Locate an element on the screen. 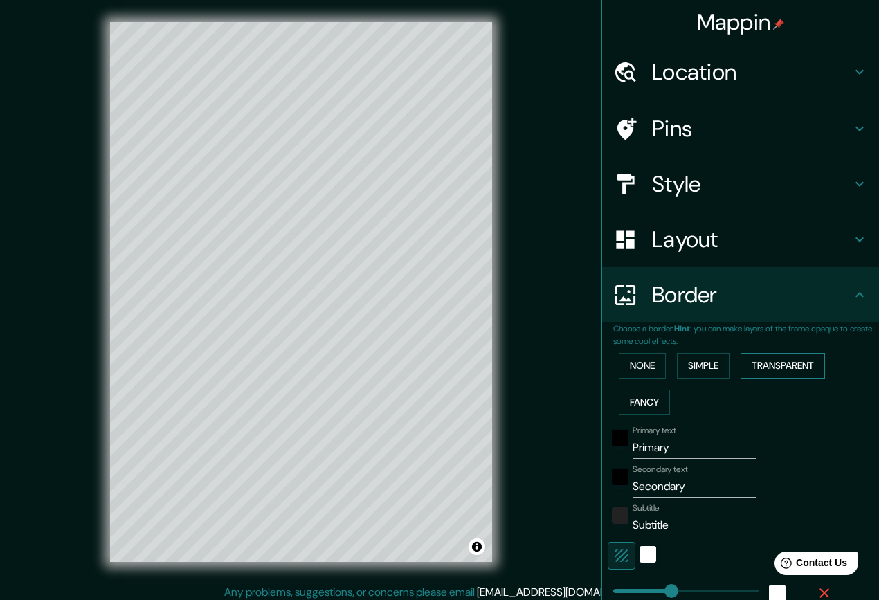 The width and height of the screenshot is (879, 600). button: Simple is located at coordinates (703, 365).